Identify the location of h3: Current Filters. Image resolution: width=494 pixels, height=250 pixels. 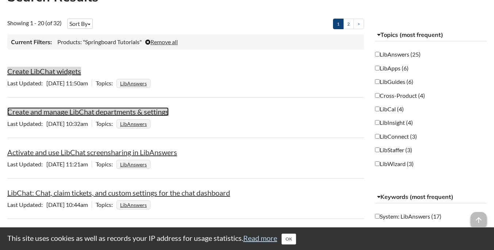
(31, 42).